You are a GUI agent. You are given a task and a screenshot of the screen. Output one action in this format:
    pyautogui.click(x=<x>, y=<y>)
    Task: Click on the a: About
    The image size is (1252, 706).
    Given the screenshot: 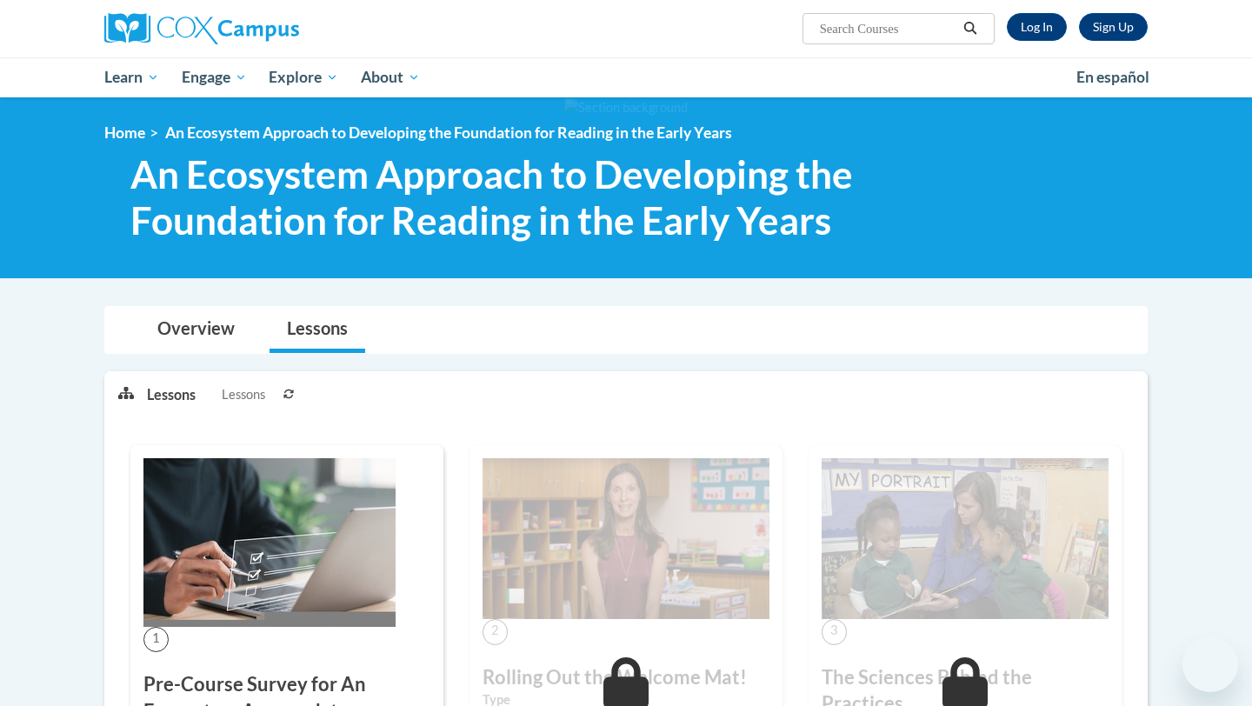 What is the action you would take?
    pyautogui.click(x=390, y=77)
    